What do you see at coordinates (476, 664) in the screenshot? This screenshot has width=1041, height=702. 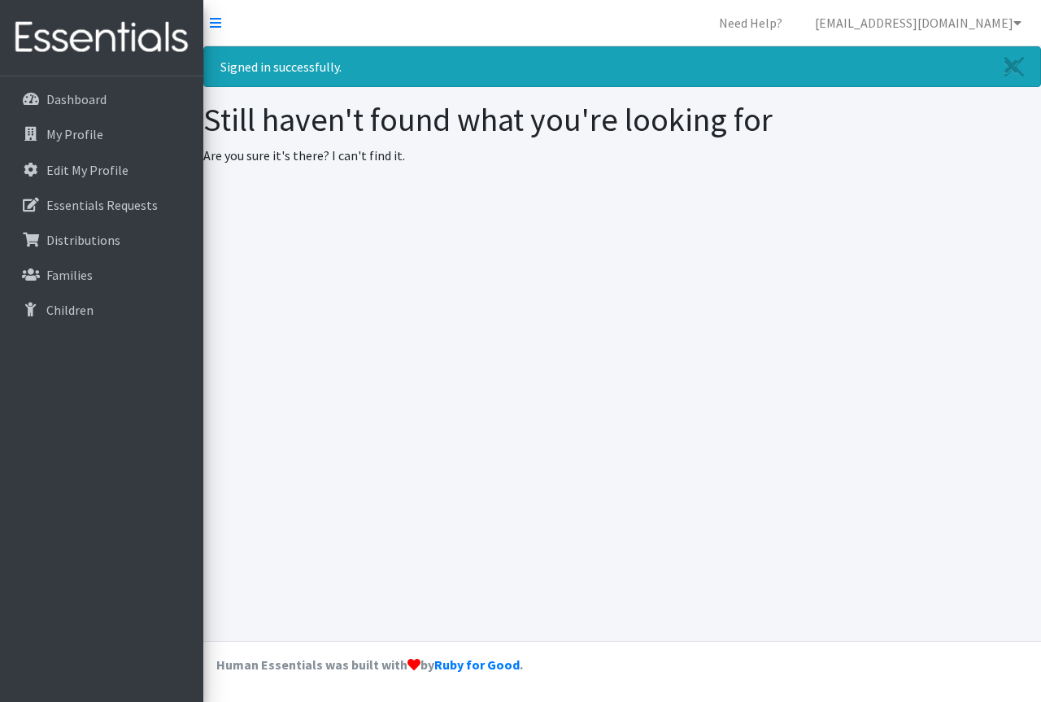 I see `a: Ruby for Good` at bounding box center [476, 664].